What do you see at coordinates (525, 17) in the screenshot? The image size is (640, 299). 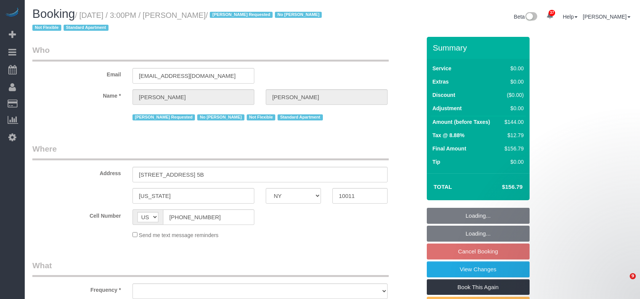 I see `a: Beta` at bounding box center [525, 17].